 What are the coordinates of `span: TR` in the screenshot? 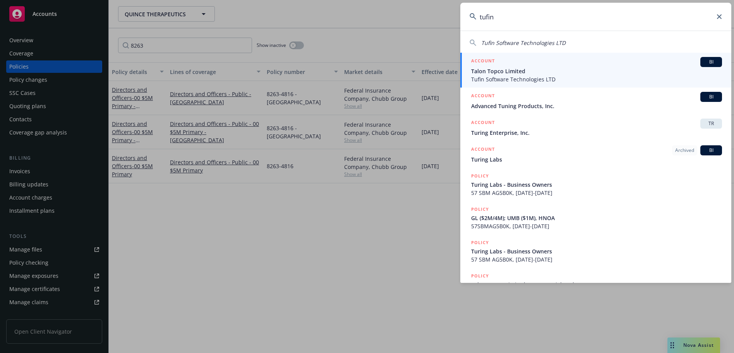 It's located at (711, 123).